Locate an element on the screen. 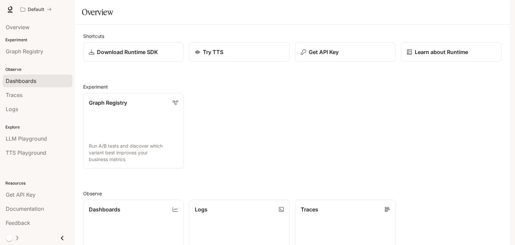  a: Download Runtime SDK is located at coordinates (133, 52).